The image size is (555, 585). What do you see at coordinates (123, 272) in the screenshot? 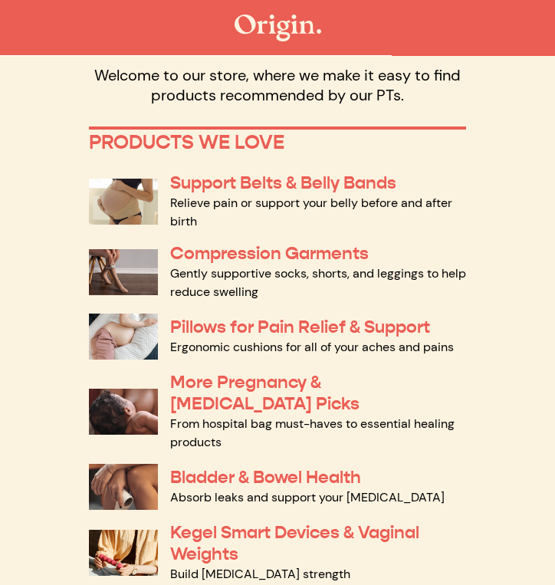
I see `img: Compression Garments` at bounding box center [123, 272].